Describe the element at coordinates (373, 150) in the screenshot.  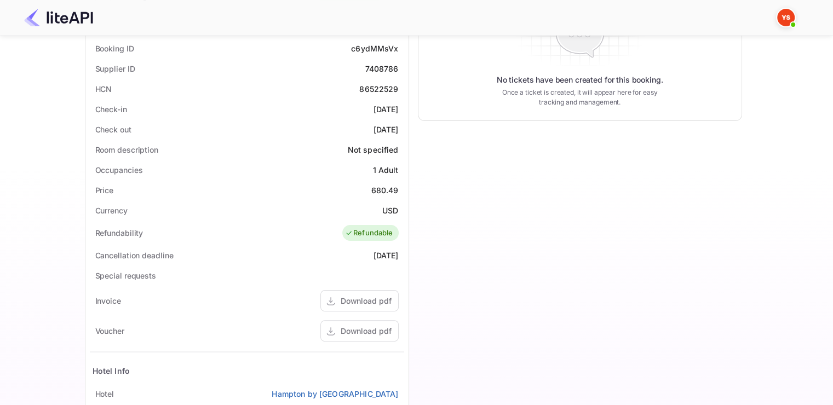
I see `div: Not specified` at that location.